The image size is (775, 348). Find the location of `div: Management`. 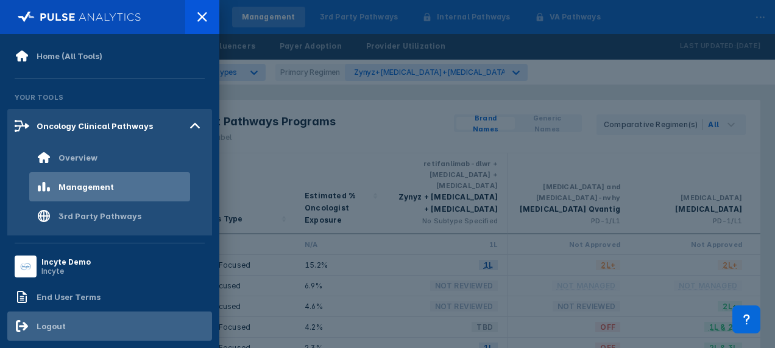

div: Management is located at coordinates (86, 187).